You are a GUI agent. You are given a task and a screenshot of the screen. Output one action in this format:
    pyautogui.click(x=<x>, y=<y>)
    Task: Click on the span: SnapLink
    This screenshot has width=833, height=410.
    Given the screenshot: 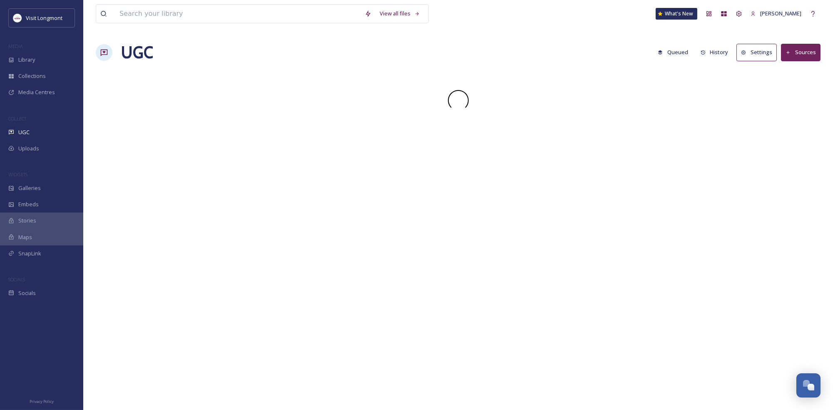 What is the action you would take?
    pyautogui.click(x=30, y=253)
    